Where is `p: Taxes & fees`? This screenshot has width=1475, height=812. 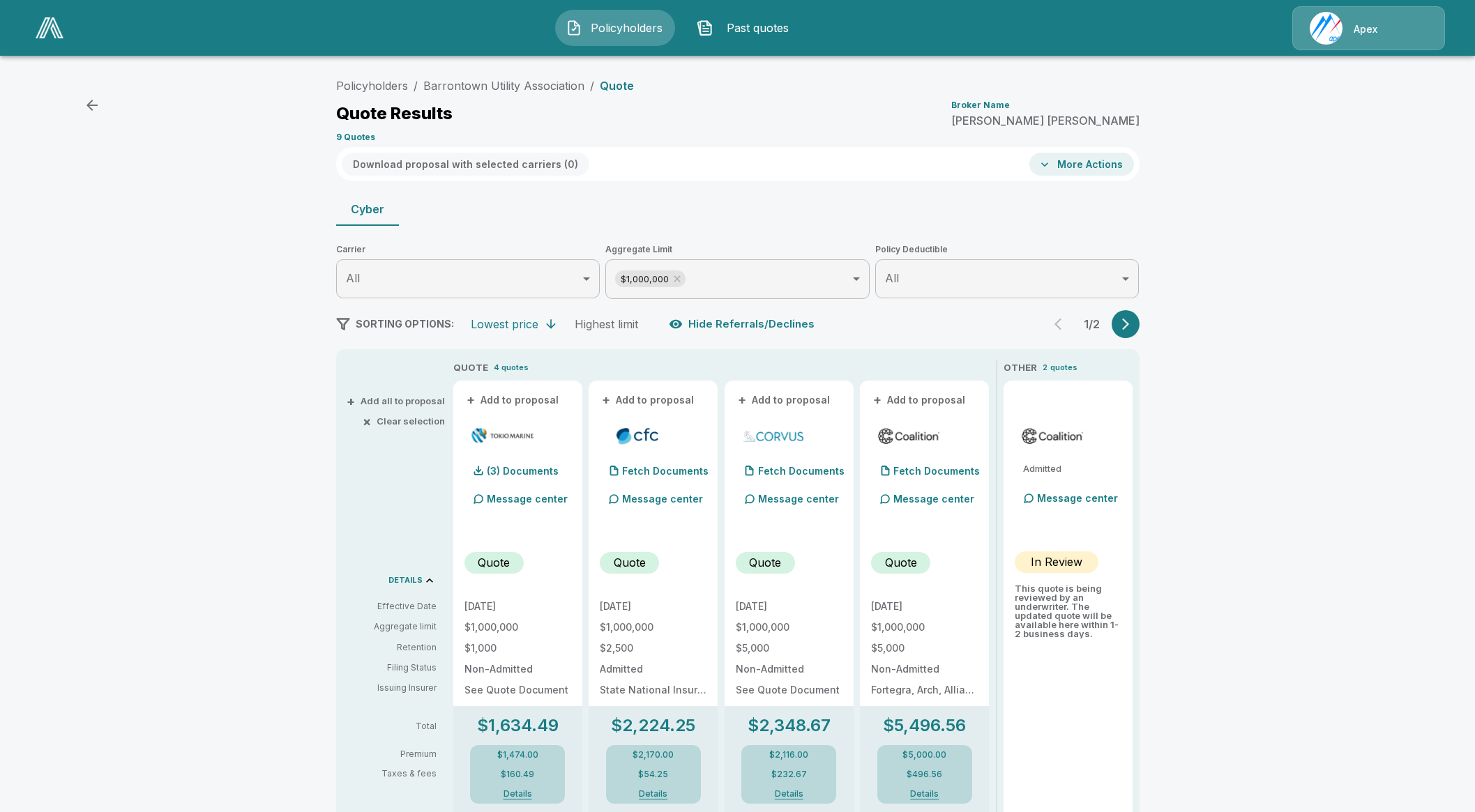 p: Taxes & fees is located at coordinates (398, 774).